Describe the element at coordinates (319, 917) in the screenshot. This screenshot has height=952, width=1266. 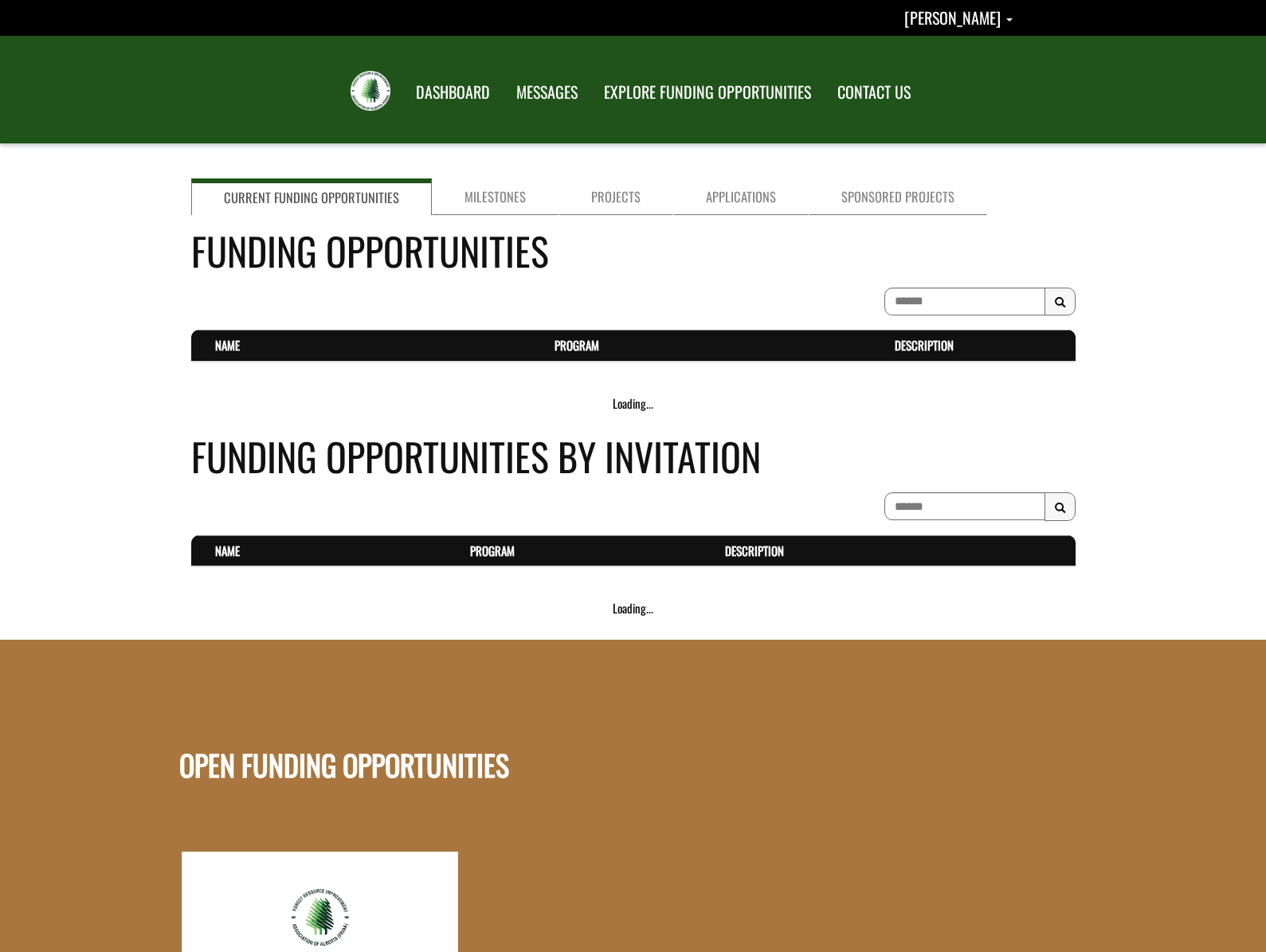
I see `img: friaa-logo.png` at that location.